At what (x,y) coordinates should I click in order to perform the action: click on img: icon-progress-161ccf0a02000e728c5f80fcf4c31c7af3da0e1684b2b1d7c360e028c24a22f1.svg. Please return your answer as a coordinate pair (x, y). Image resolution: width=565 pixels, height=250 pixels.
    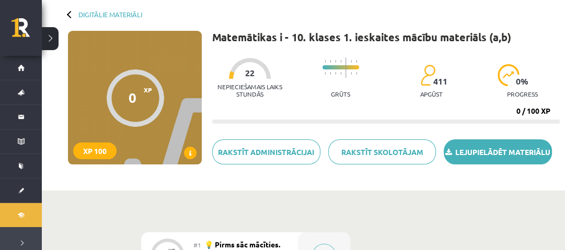
    Looking at the image, I should click on (508, 75).